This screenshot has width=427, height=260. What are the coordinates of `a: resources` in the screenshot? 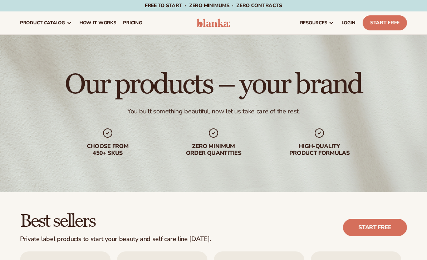 It's located at (317, 23).